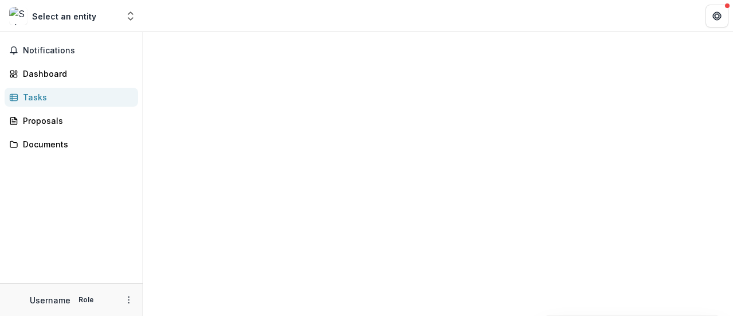  I want to click on div: Tasks, so click(76, 97).